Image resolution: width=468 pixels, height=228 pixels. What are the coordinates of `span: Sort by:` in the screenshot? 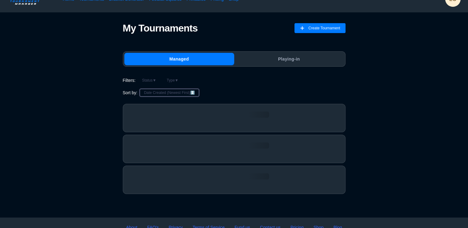 It's located at (130, 93).